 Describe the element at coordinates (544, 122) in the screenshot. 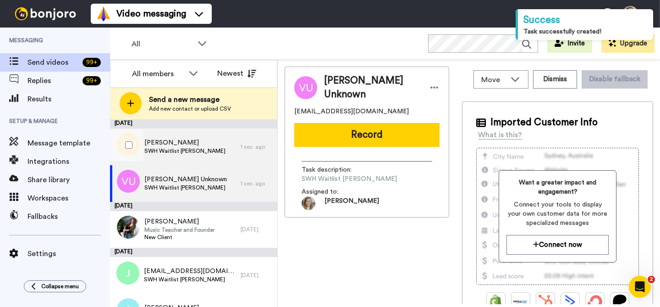

I see `span: Imported Customer Info` at that location.